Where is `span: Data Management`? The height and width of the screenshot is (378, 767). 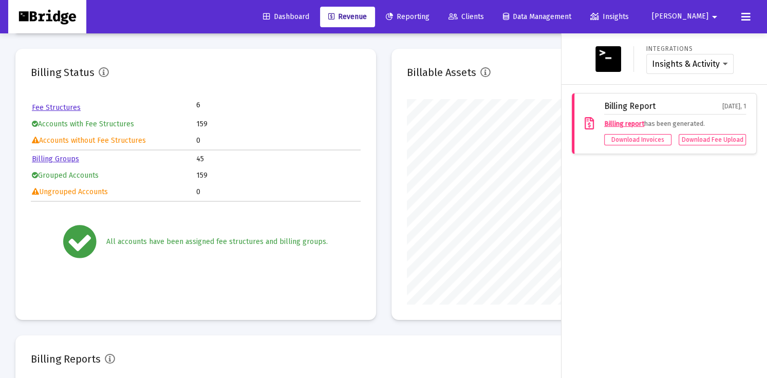 span: Data Management is located at coordinates (537, 16).